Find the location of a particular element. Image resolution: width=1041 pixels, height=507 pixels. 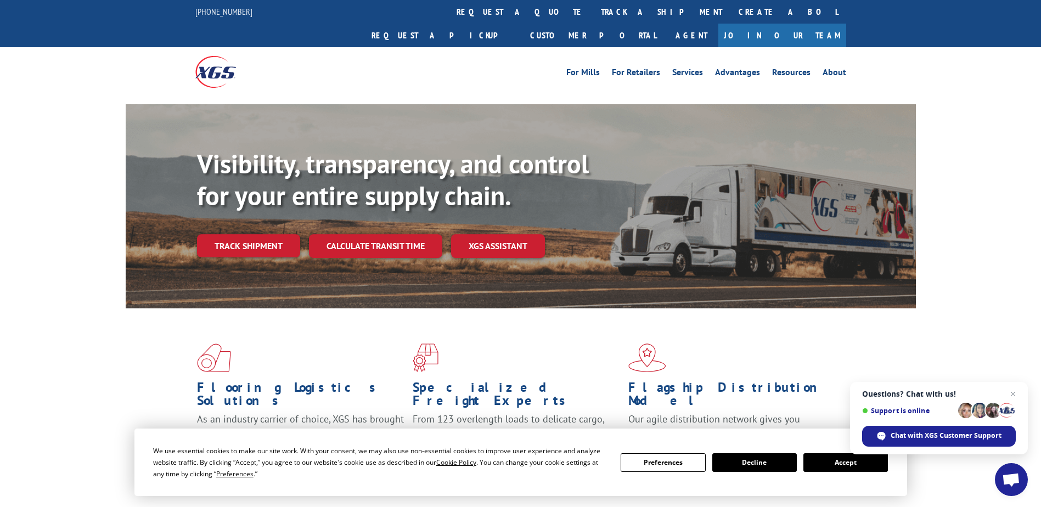

img: xgs-icon-flagship-distribution-model-red is located at coordinates (647, 358).